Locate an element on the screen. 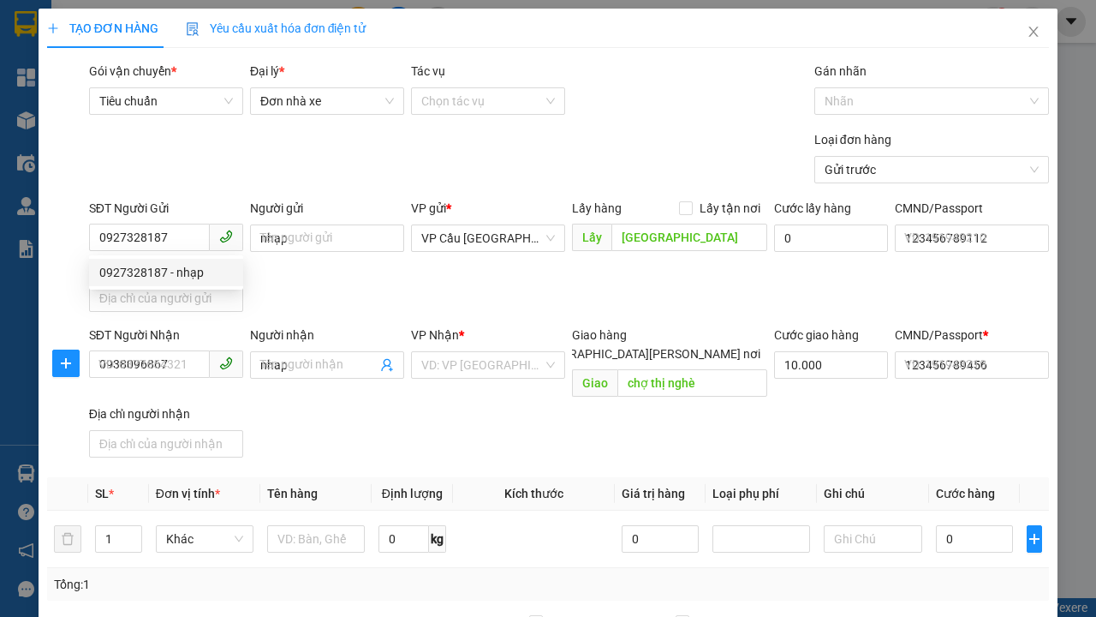 The image size is (1096, 617). span: Yêu cầu xuất hóa đơn điện tử is located at coordinates (276, 28).